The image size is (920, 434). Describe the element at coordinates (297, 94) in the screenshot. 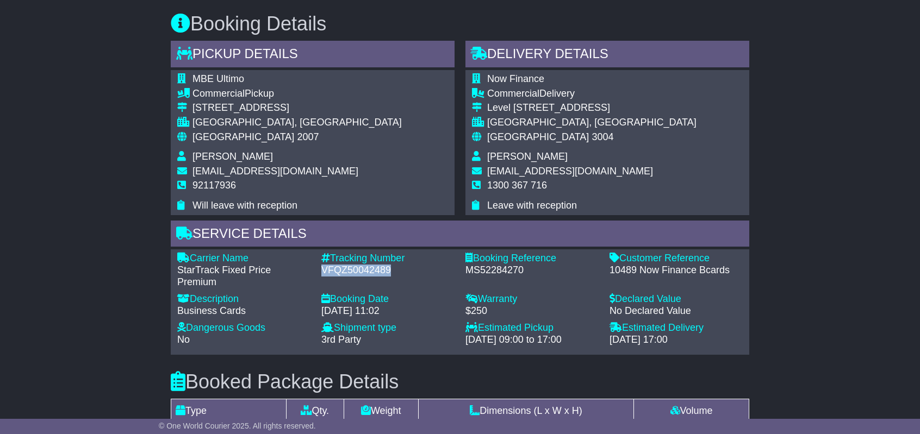

I see `div: Pickup` at that location.